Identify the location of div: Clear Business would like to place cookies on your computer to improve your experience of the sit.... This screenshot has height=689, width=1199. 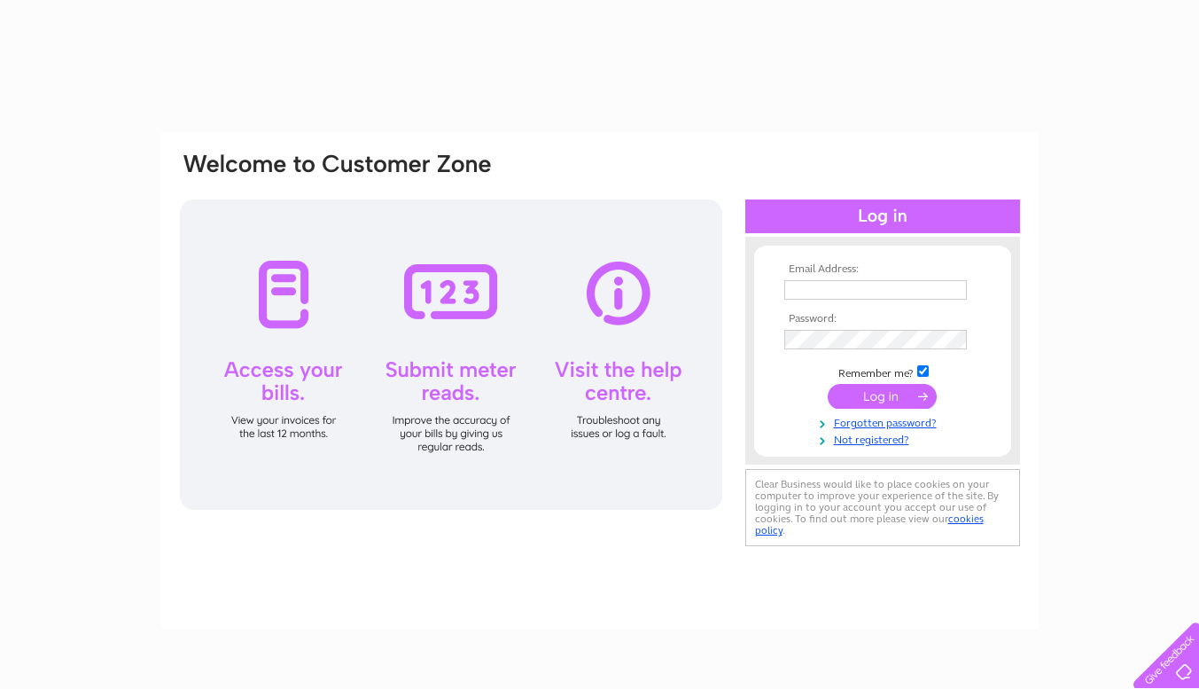
(883, 507).